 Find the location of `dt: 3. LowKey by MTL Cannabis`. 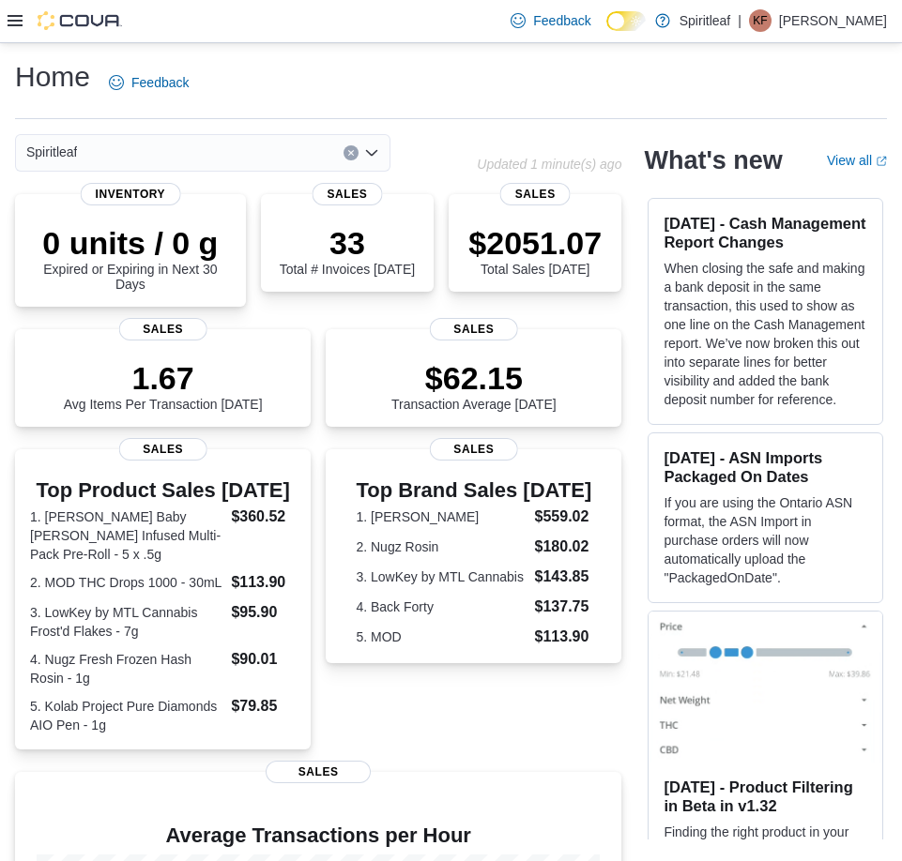

dt: 3. LowKey by MTL Cannabis is located at coordinates (441, 577).